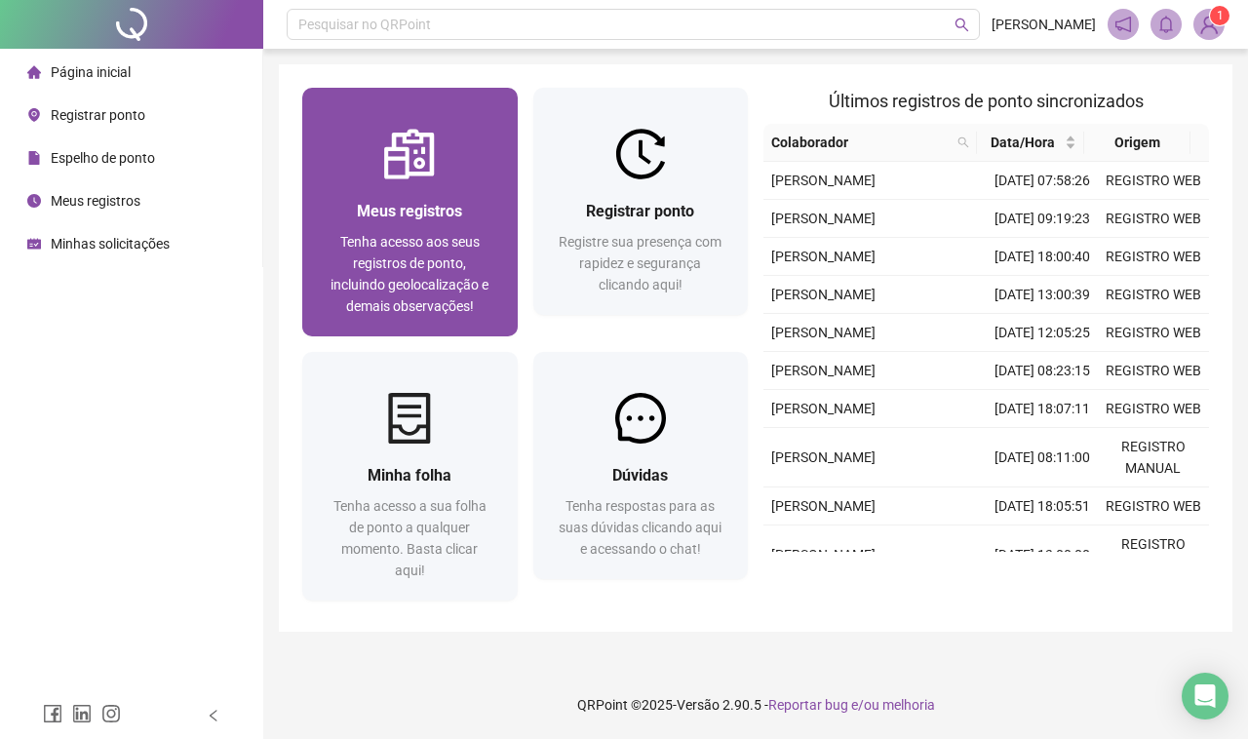 This screenshot has width=1248, height=739. I want to click on img: 91368, so click(1209, 24).